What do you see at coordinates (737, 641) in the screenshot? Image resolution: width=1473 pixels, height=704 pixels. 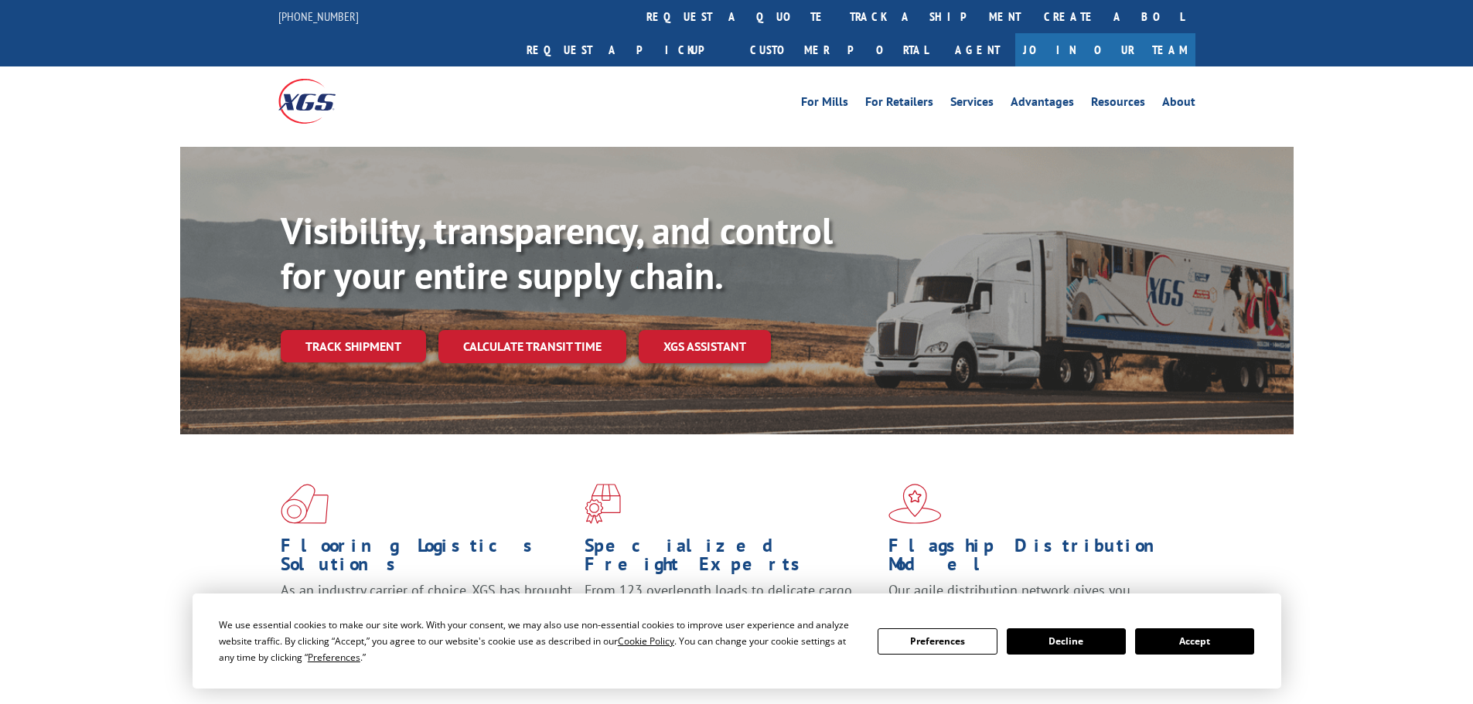 I see `div: Cookie Consent Prompt` at bounding box center [737, 641].